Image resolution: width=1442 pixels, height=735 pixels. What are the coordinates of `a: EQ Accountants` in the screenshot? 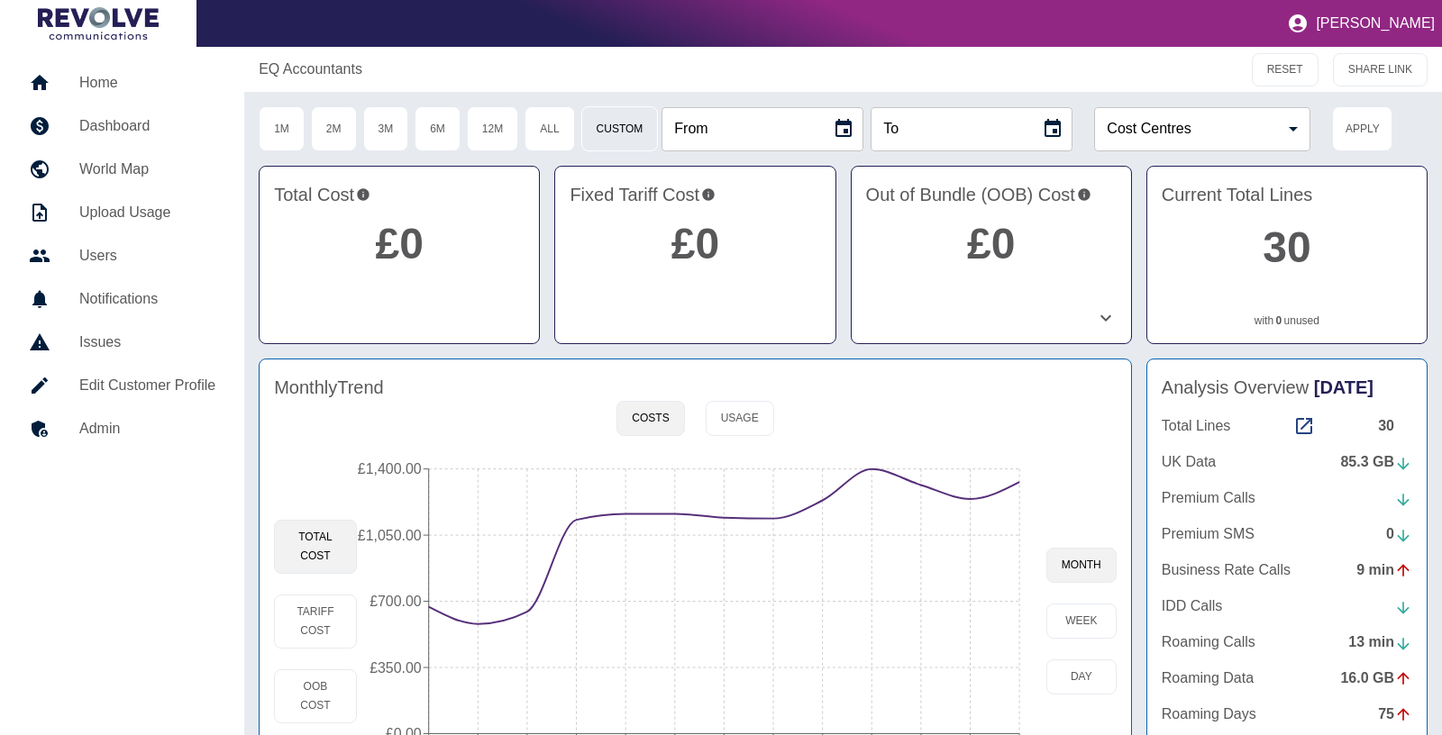 It's located at (310, 69).